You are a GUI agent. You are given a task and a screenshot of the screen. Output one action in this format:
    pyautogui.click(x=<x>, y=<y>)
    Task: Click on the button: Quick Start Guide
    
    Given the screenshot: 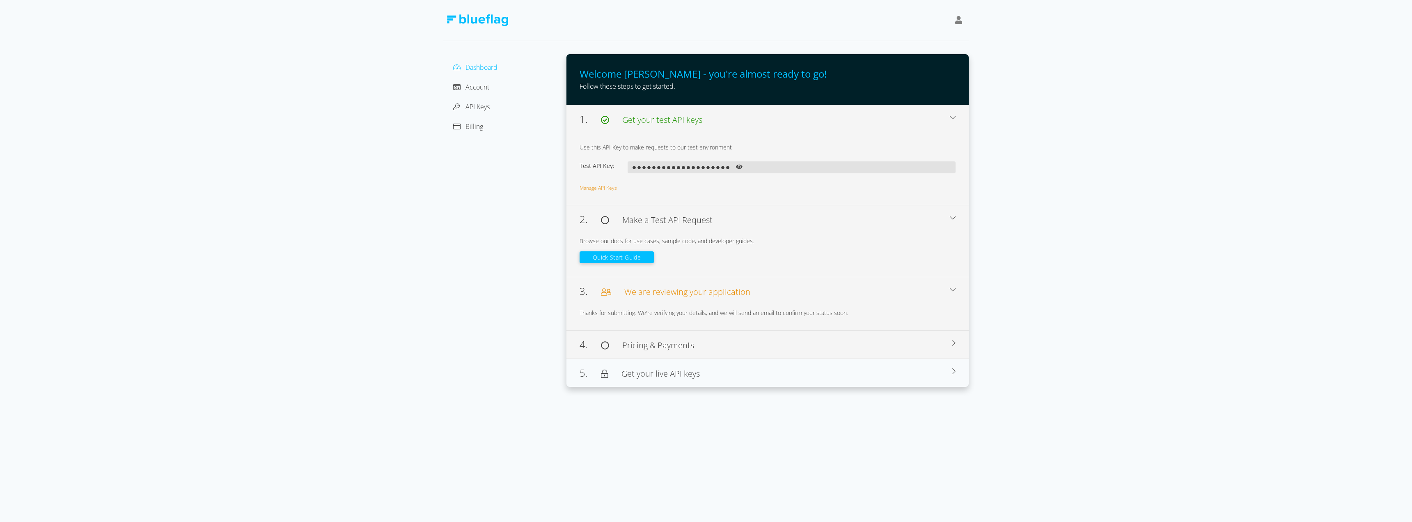 What is the action you would take?
    pyautogui.click(x=617, y=257)
    